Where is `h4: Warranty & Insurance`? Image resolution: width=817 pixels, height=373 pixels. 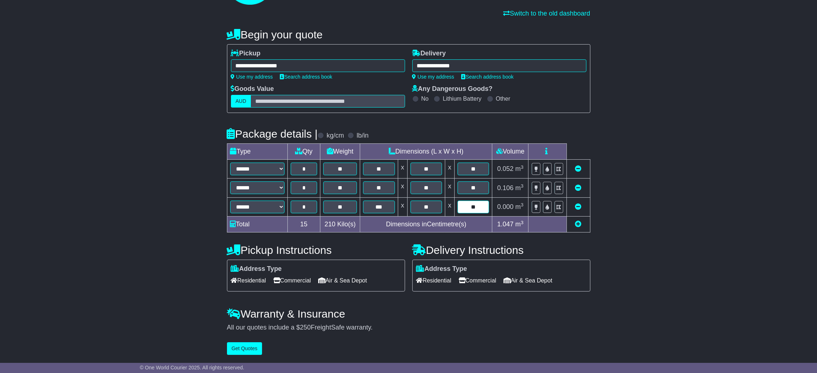
h4: Warranty & Insurance is located at coordinates (409, 314).